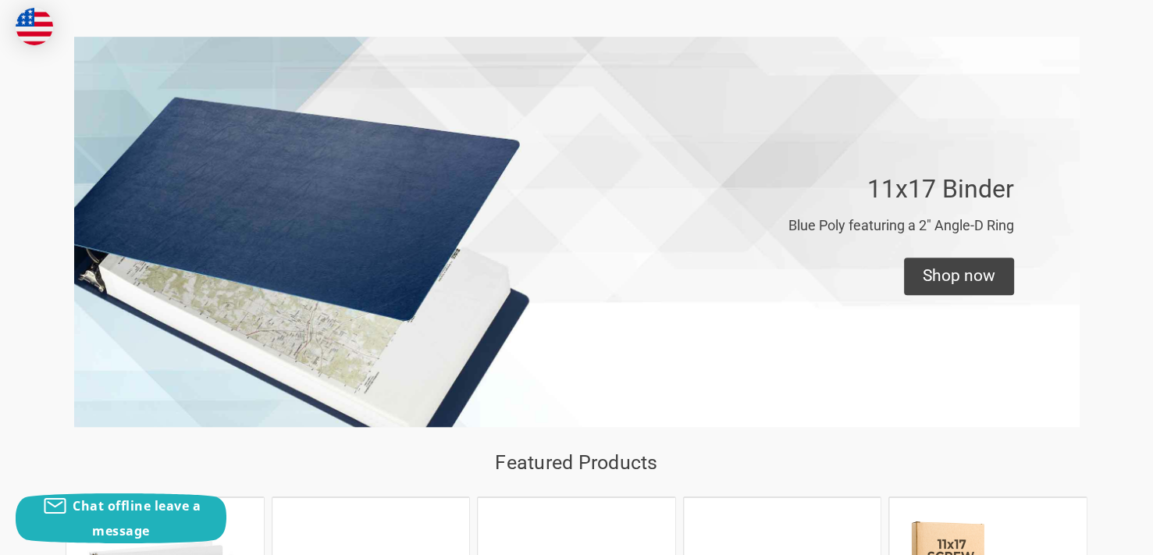 The height and width of the screenshot is (555, 1153). Describe the element at coordinates (34, 27) in the screenshot. I see `img: duty and tax information for United States` at that location.